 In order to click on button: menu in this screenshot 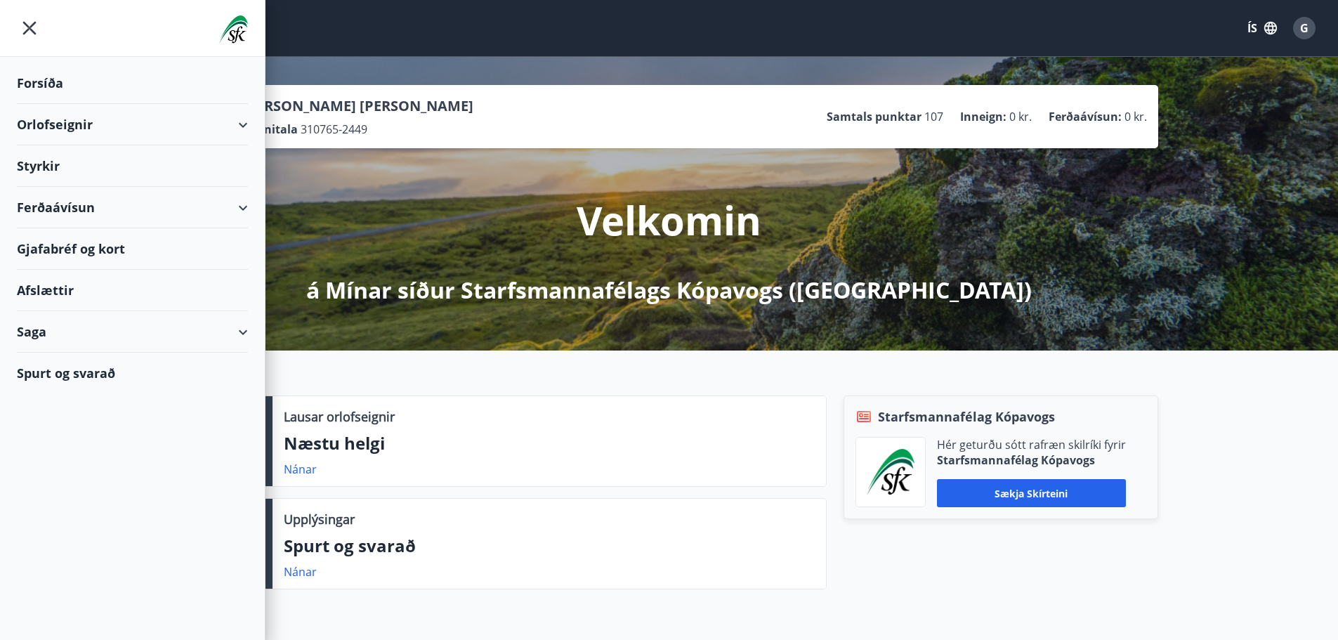, I will do `click(30, 28)`.